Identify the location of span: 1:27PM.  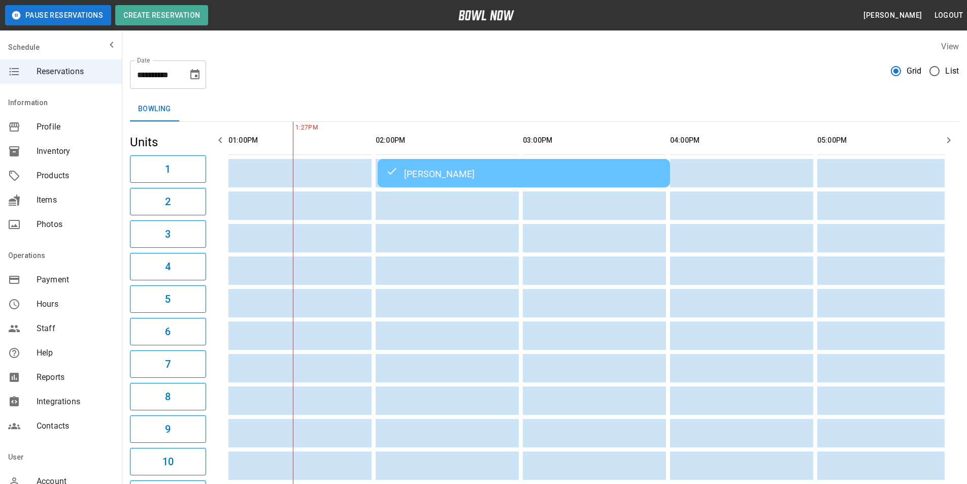
(294, 128).